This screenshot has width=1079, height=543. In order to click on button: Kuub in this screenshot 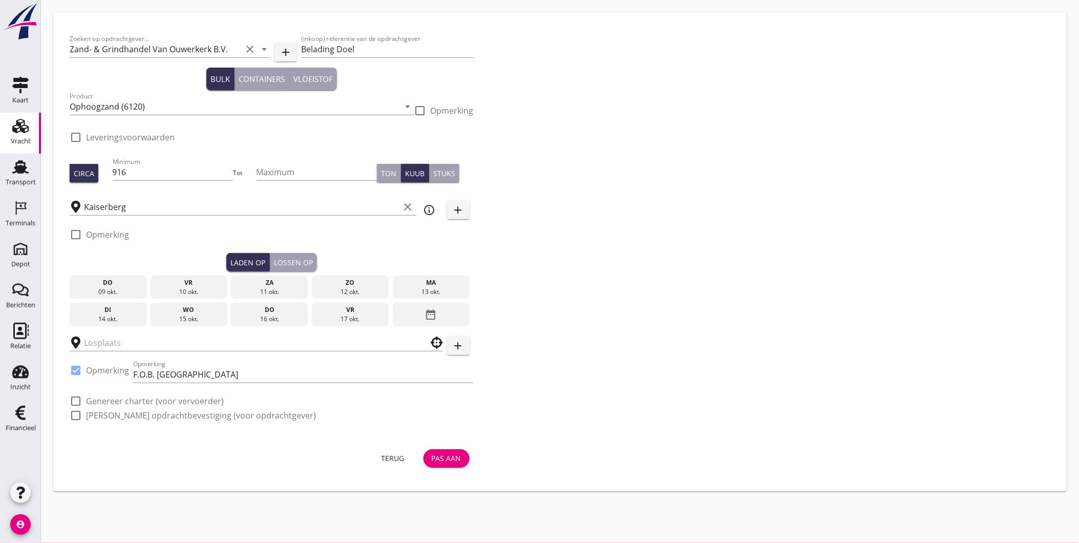, I will do `click(415, 173)`.